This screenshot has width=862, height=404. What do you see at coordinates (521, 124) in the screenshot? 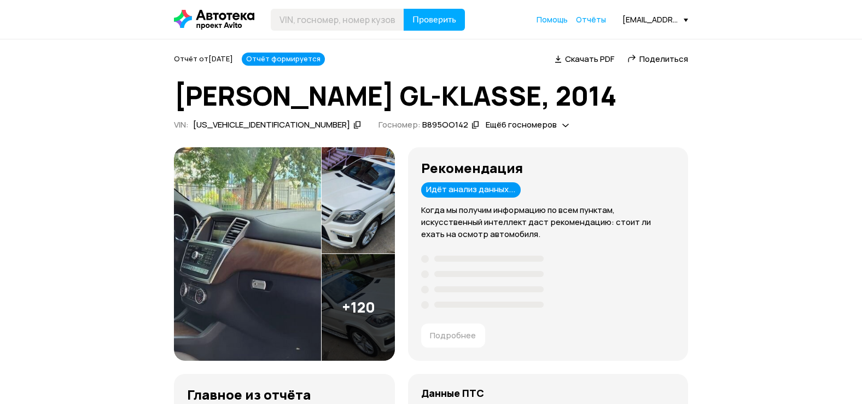
I see `span: Ещё 6 госномеров` at bounding box center [521, 124].